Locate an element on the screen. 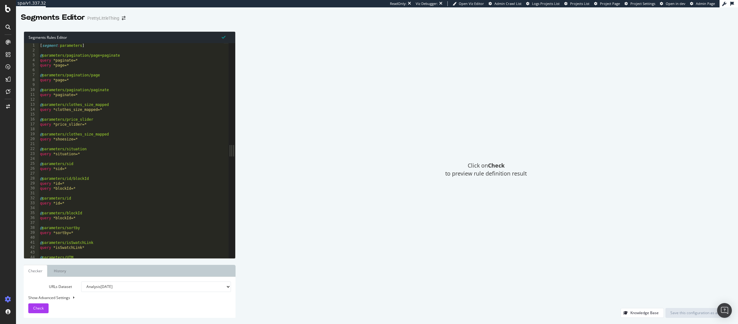 Image resolution: width=738 pixels, height=324 pixels. a: Admin Crawl List is located at coordinates (505, 4).